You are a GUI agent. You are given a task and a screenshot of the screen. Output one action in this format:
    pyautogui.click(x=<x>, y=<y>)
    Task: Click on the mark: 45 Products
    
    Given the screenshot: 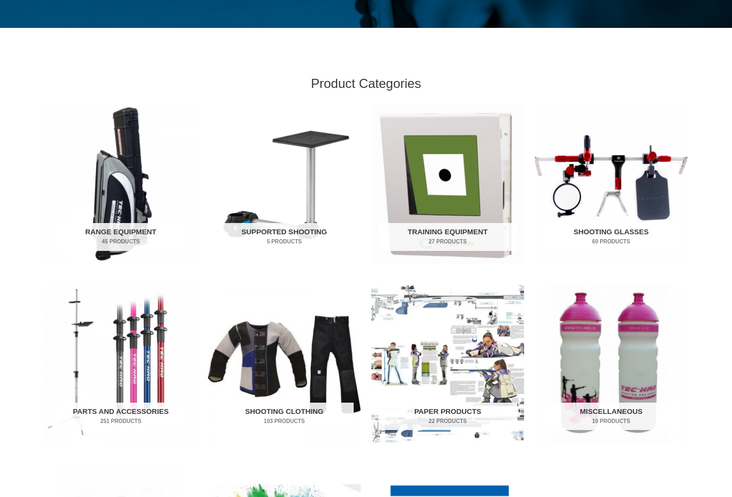 What is the action you would take?
    pyautogui.click(x=121, y=241)
    